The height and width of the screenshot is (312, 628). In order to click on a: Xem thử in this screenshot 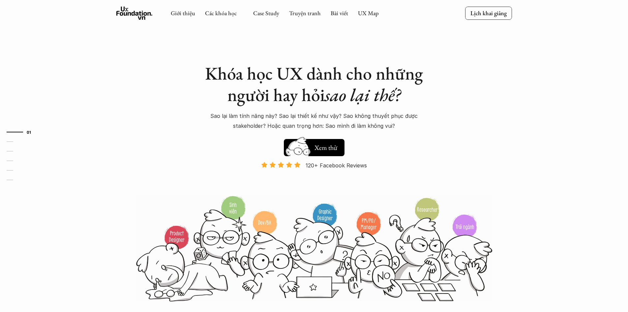, I will do `click(314, 146)`.